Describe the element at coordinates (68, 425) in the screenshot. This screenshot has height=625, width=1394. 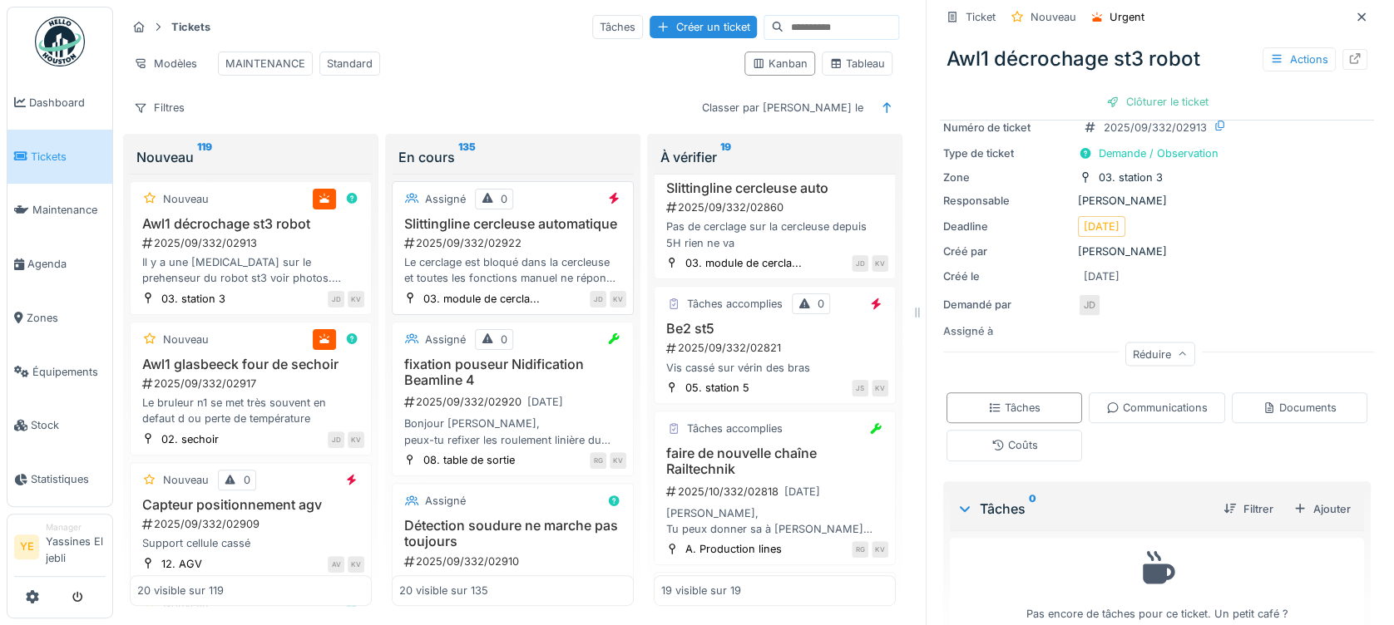
I see `span: Stock` at that location.